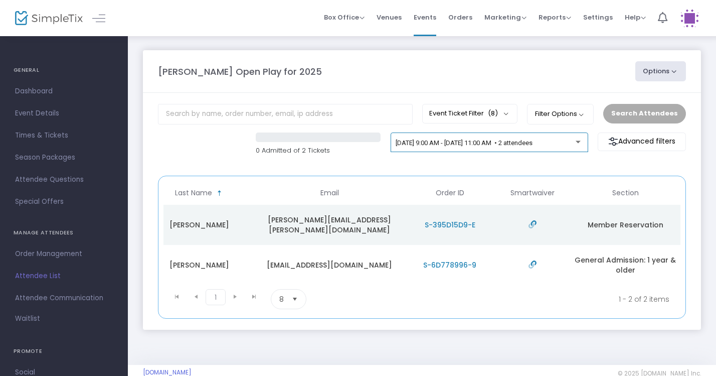 The image size is (716, 376). What do you see at coordinates (625, 193) in the screenshot?
I see `span: Section` at bounding box center [625, 193].